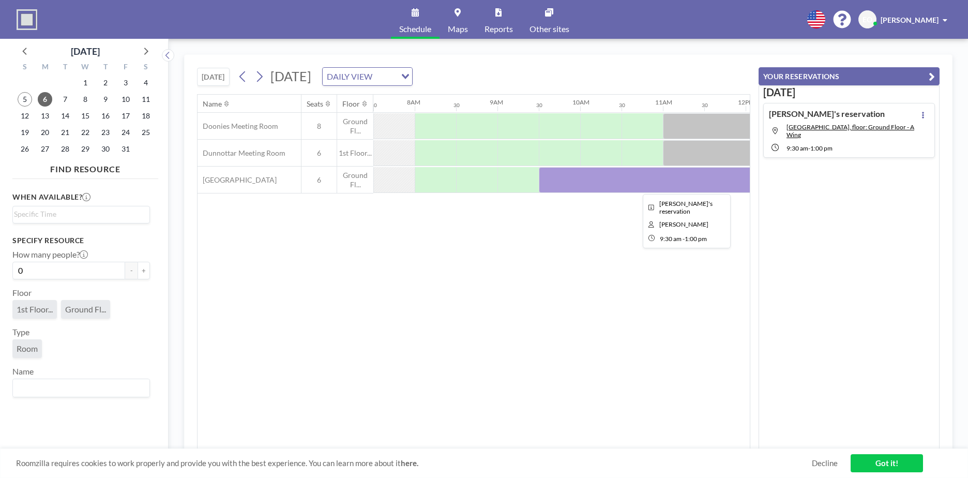 The height and width of the screenshot is (478, 968). Describe the element at coordinates (146, 99) in the screenshot. I see `span: Saturday, October 11, 2025` at that location.